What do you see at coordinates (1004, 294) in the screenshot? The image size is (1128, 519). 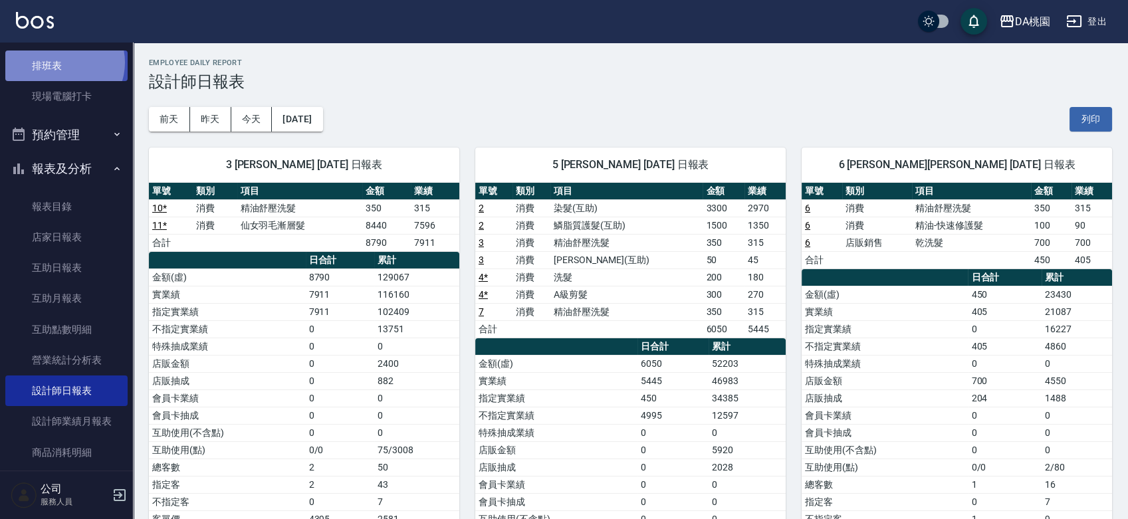 I see `td: 450` at bounding box center [1004, 294].